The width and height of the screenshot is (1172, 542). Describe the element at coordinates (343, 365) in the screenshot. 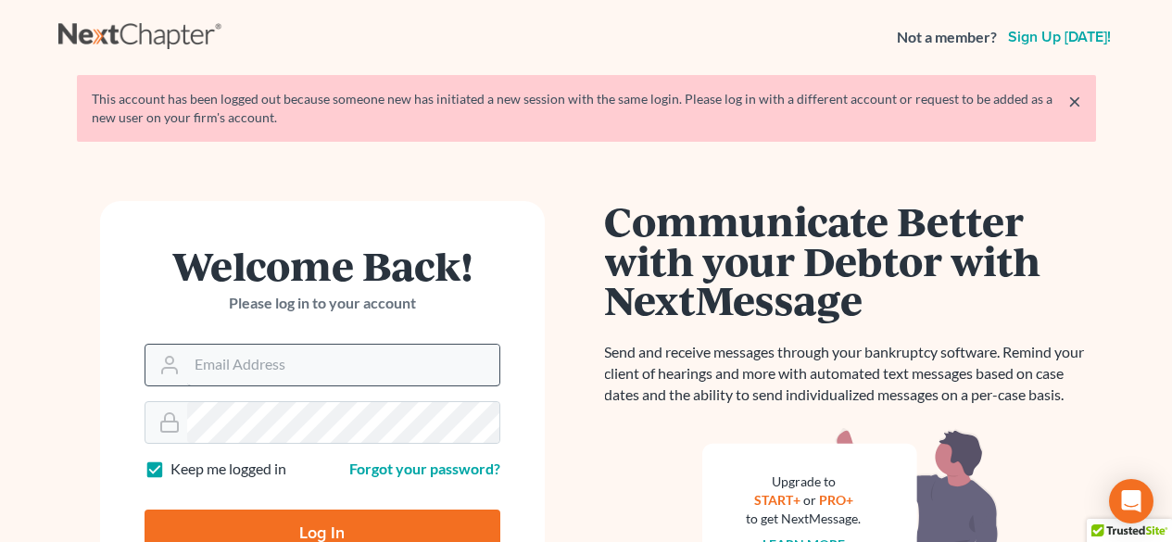

I see `input: Email Address` at that location.